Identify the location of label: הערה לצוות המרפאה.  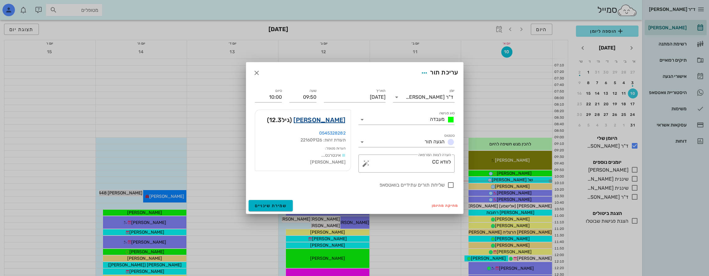
(435, 155).